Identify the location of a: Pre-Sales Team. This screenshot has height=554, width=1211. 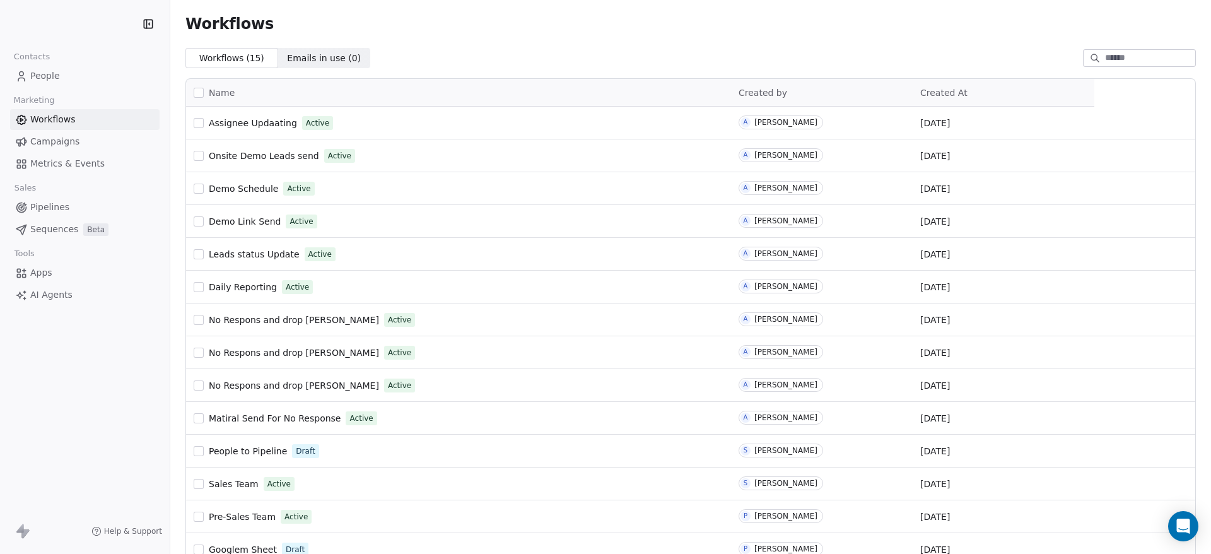
(242, 517).